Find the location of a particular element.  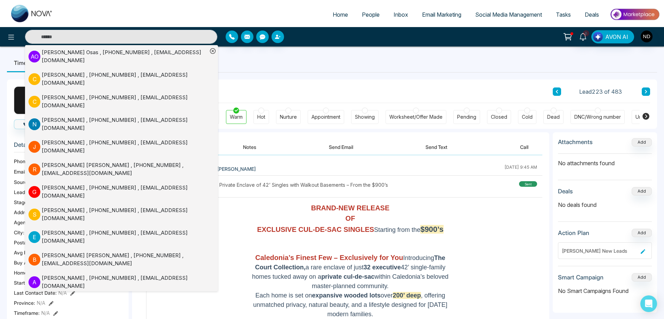

div: DNC/Wrong number is located at coordinates (597, 117).